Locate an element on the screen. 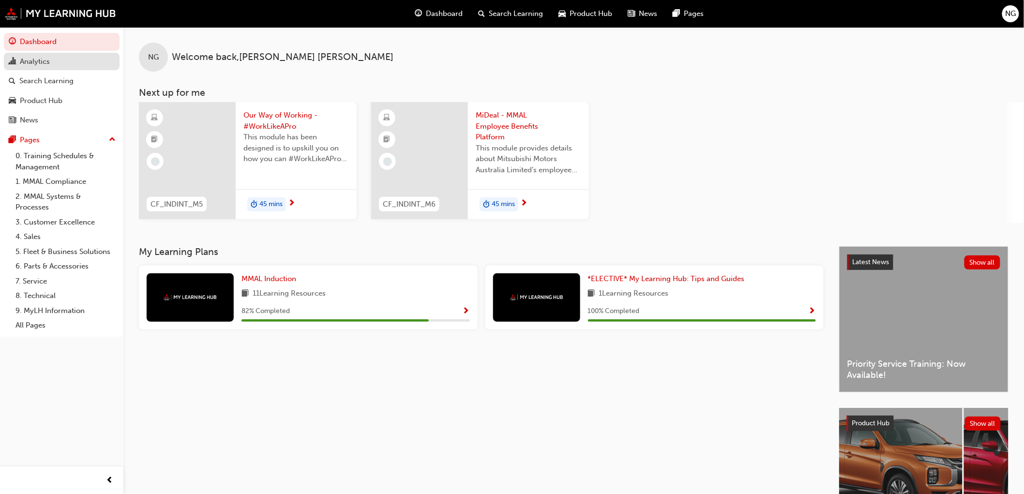 This screenshot has height=494, width=1024. span: Dashboard is located at coordinates (444, 14).